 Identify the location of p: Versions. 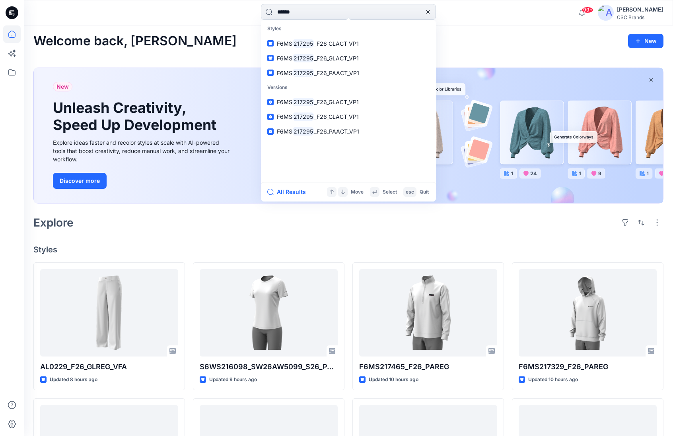
(349, 88).